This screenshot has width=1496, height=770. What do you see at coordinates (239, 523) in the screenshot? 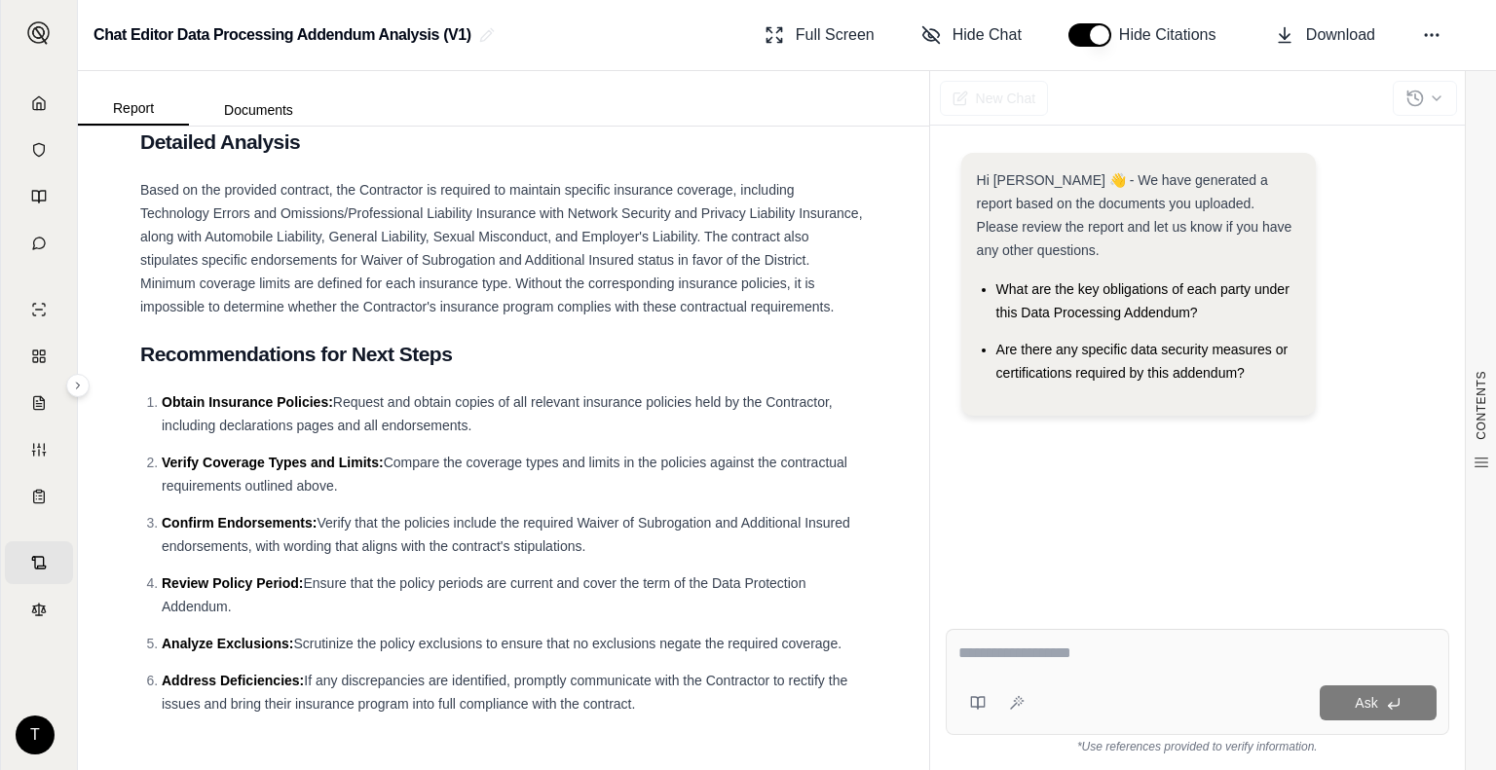
I see `span: Confirm Endorsements:` at bounding box center [239, 523].